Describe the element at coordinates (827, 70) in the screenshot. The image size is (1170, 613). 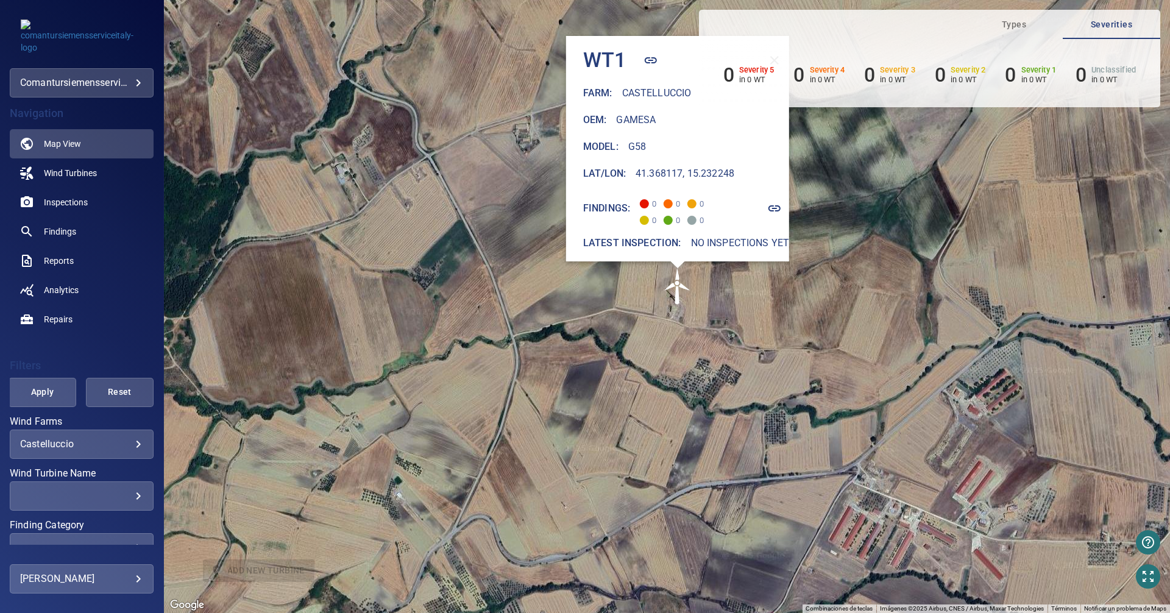
I see `h6: Severity 4` at that location.